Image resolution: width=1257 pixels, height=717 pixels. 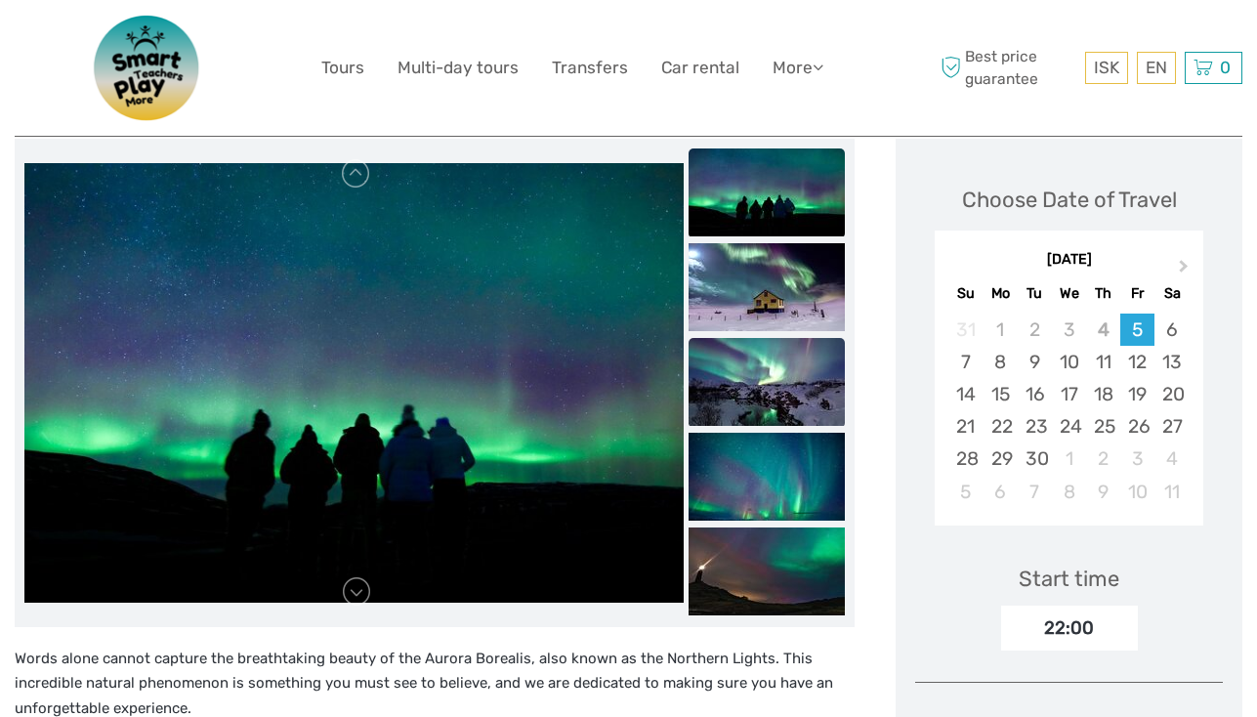 What do you see at coordinates (701, 67) in the screenshot?
I see `a: Car rental` at bounding box center [701, 67].